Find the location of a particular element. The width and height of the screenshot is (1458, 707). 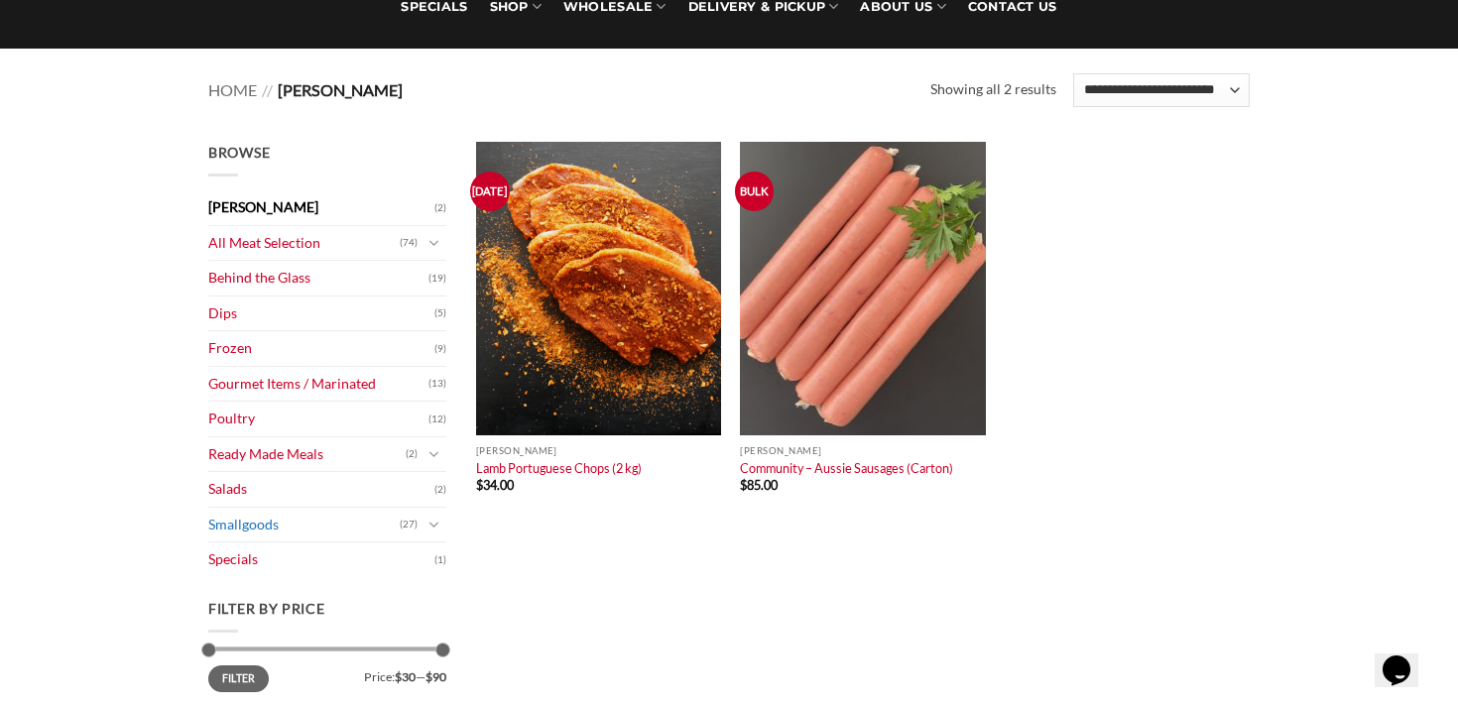

span: Browse is located at coordinates (239, 152).